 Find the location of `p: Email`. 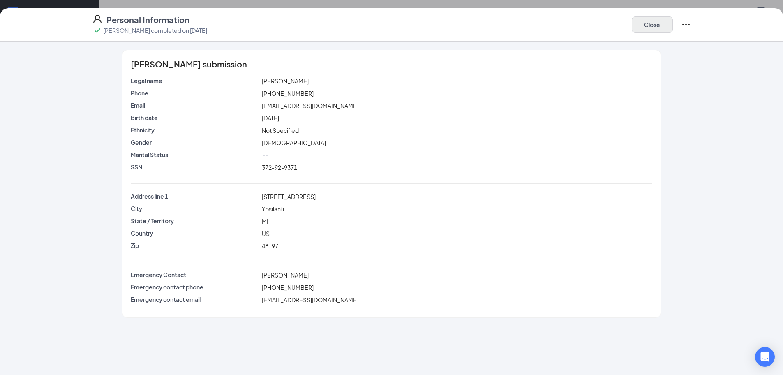

p: Email is located at coordinates (194, 105).